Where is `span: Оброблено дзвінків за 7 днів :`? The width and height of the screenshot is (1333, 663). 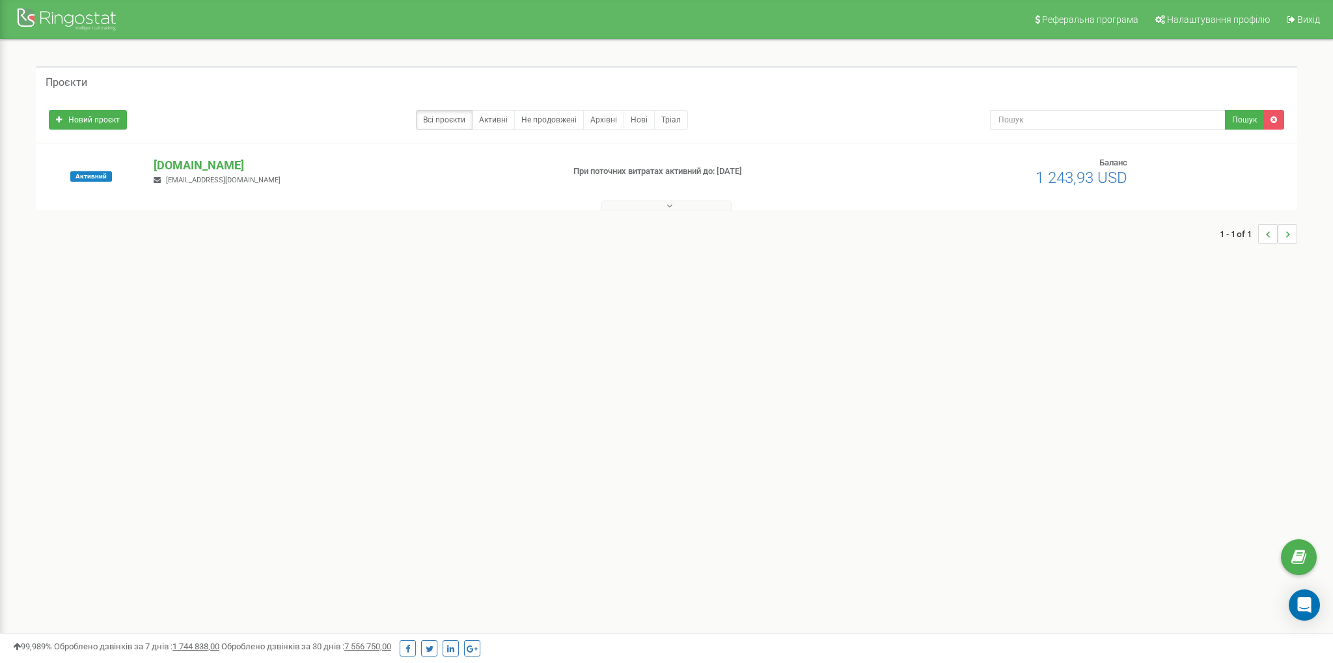 span: Оброблено дзвінків за 7 днів : is located at coordinates (137, 646).